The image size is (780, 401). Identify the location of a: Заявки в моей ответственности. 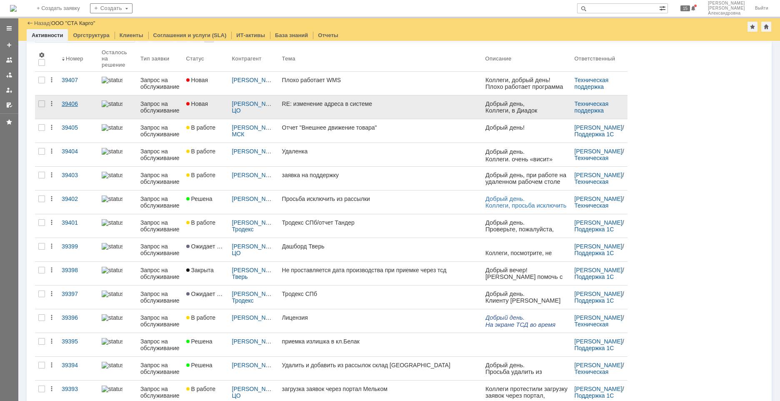
(9, 75).